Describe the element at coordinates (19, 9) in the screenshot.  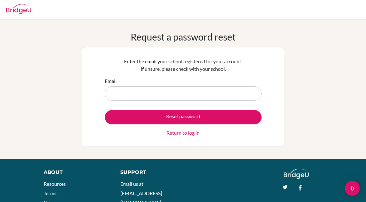
I see `img: Bridge-U` at that location.